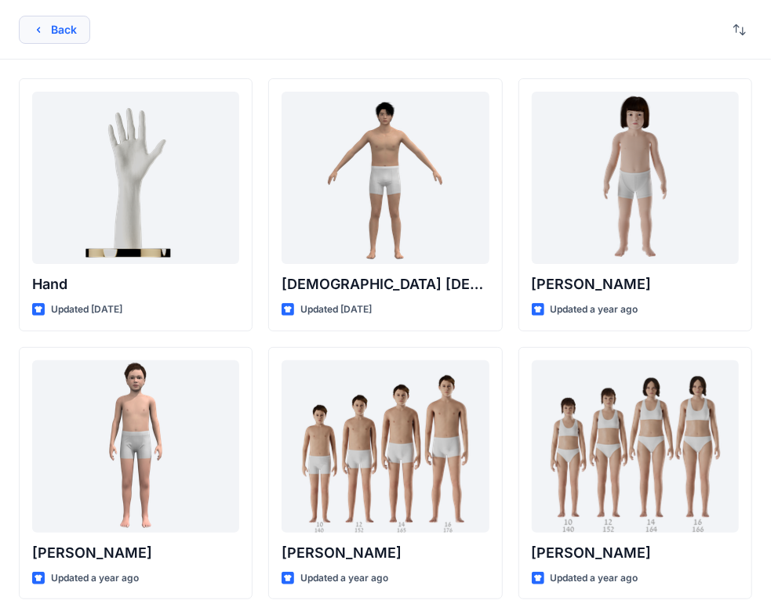 Image resolution: width=771 pixels, height=611 pixels. What do you see at coordinates (635, 447) in the screenshot?
I see `a: Brenda` at bounding box center [635, 447].